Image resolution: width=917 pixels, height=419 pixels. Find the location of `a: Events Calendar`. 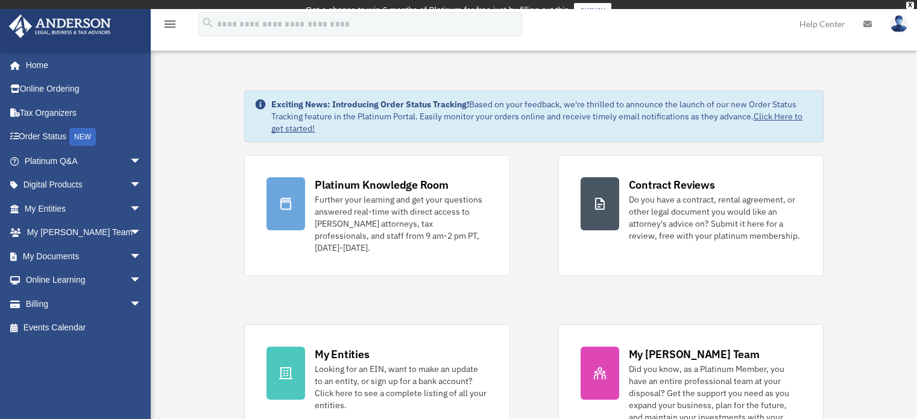

a: Events Calendar is located at coordinates (84, 328).